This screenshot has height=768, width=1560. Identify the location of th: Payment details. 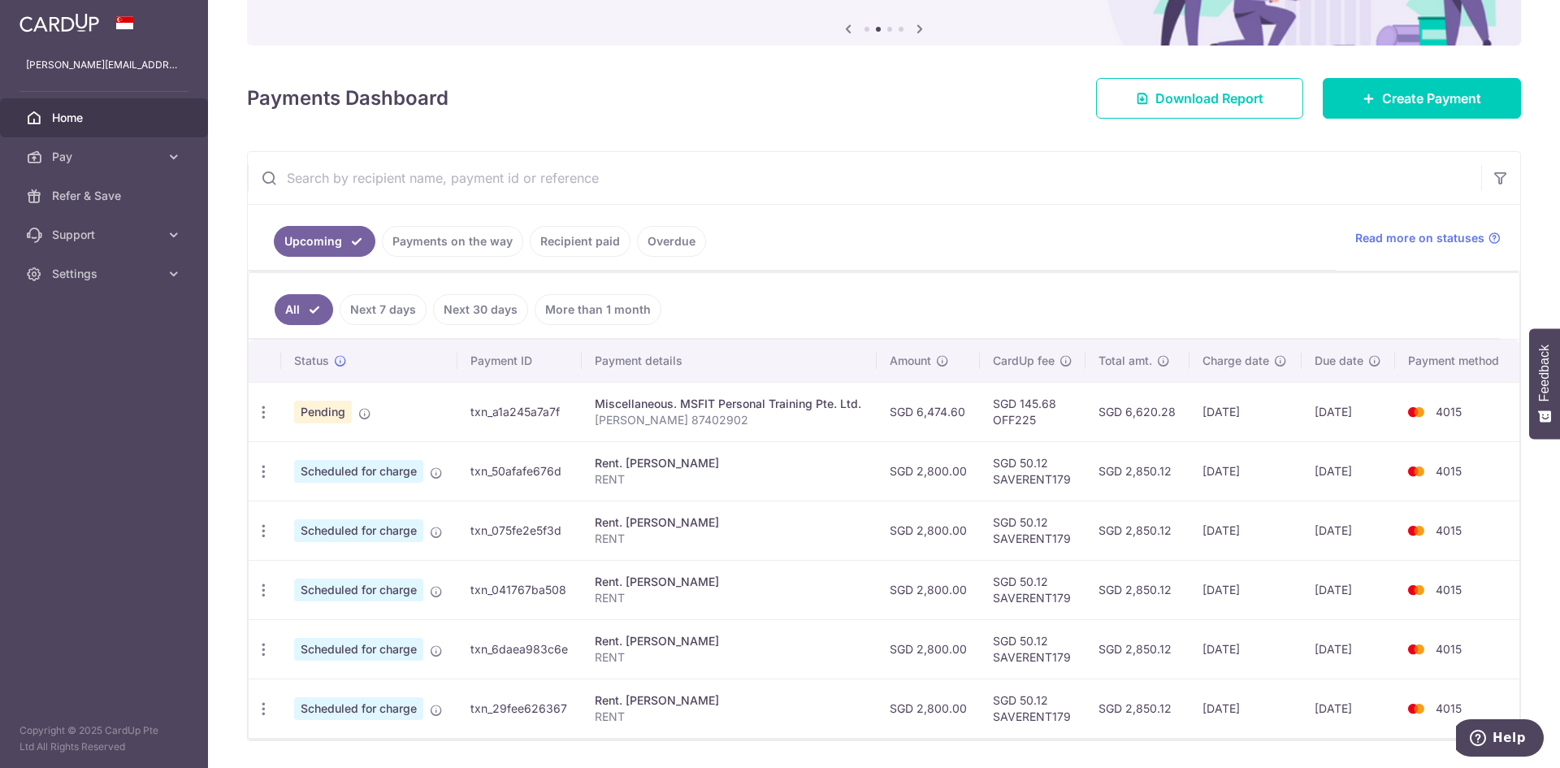
(729, 361).